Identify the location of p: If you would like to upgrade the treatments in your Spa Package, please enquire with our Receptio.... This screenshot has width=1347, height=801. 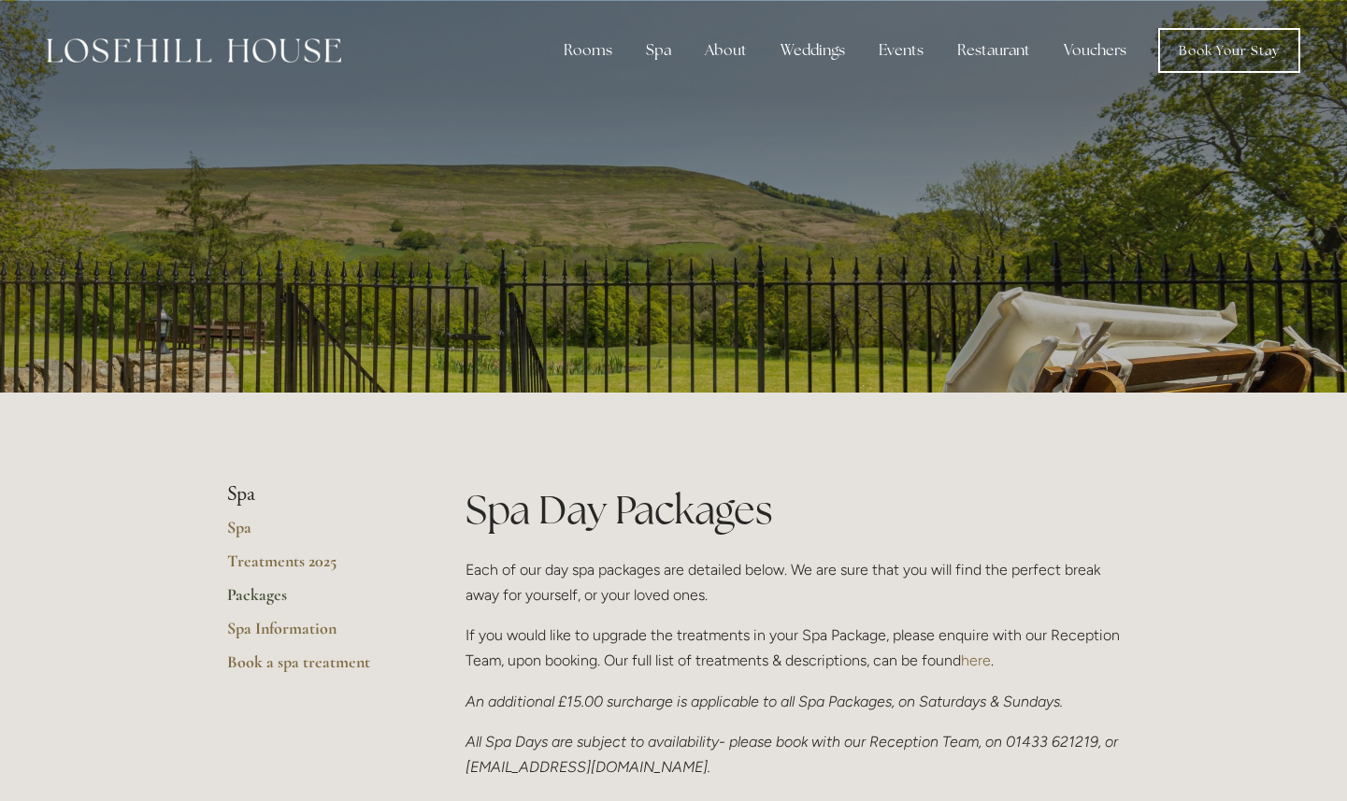
(793, 648).